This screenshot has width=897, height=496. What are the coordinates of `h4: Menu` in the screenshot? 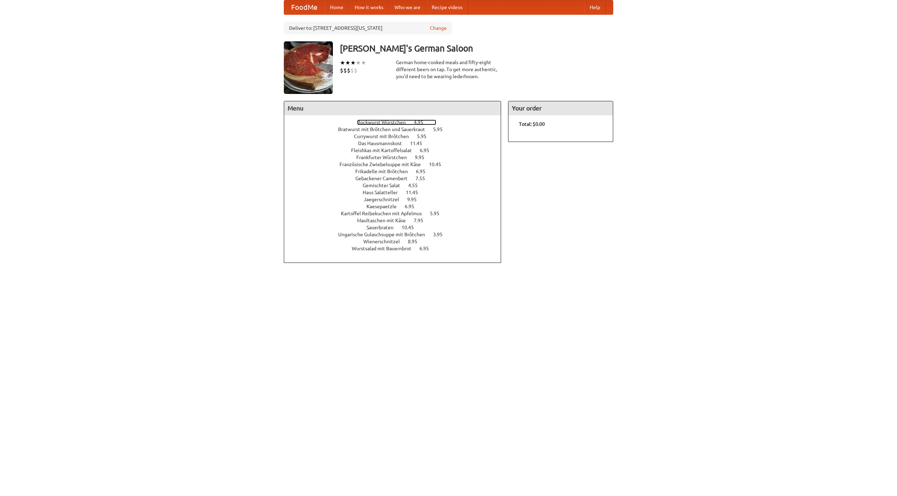 It's located at (392, 108).